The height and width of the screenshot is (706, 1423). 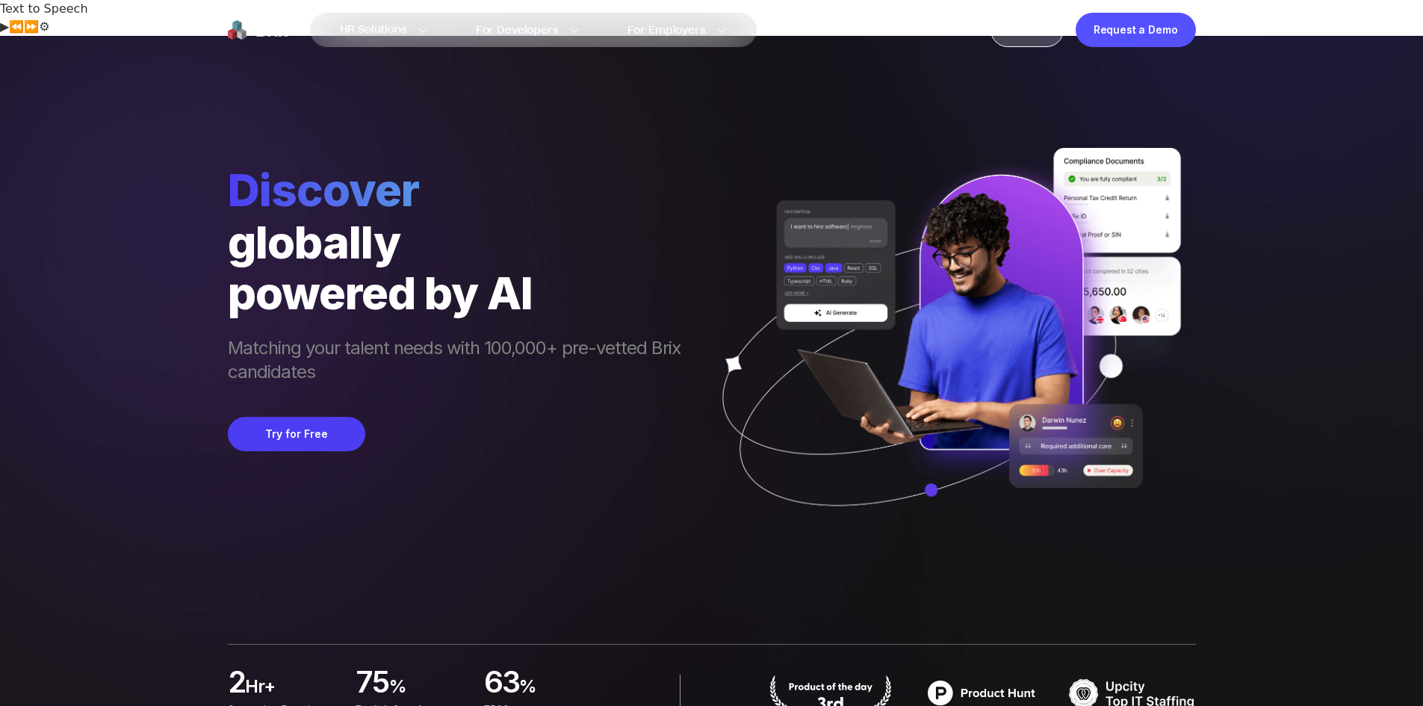 What do you see at coordinates (517, 30) in the screenshot?
I see `span: For Developers` at bounding box center [517, 30].